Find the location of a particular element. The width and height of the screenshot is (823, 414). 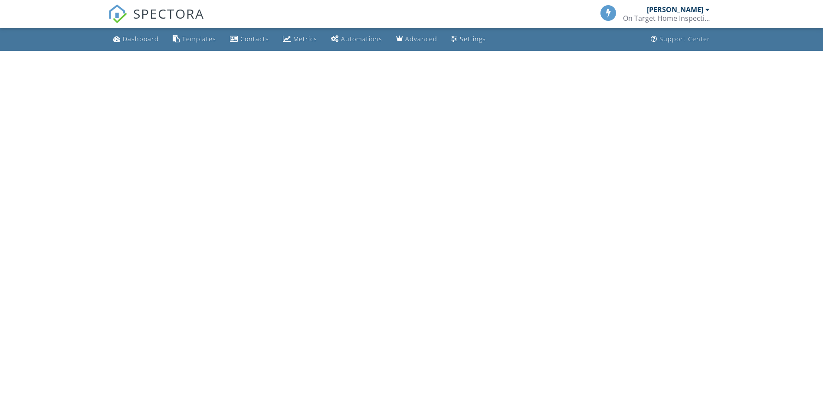

div: Automations is located at coordinates (361, 39).